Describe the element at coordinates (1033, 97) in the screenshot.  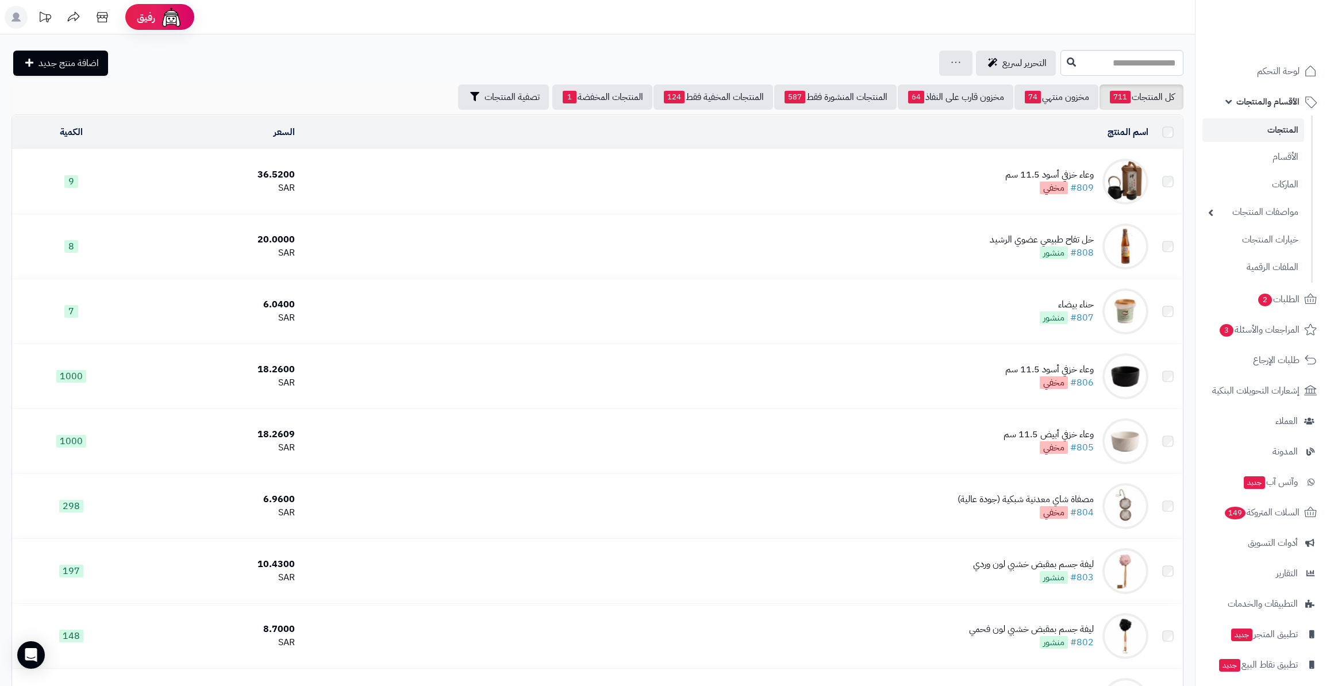
I see `span: 74` at that location.